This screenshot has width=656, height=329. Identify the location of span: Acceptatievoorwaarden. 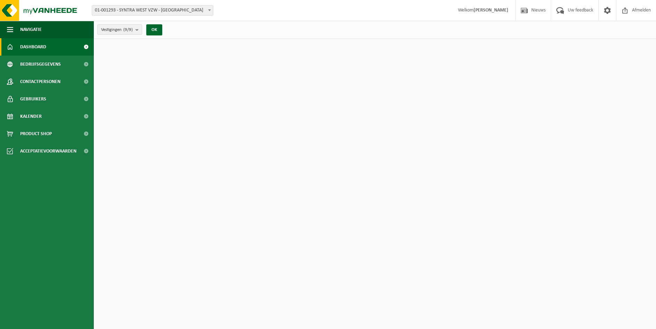
(48, 151).